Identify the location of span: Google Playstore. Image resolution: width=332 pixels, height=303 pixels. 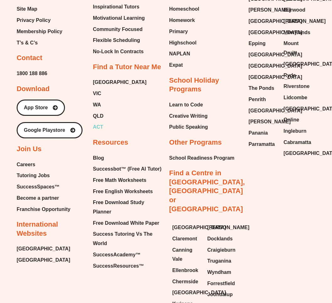
(44, 130).